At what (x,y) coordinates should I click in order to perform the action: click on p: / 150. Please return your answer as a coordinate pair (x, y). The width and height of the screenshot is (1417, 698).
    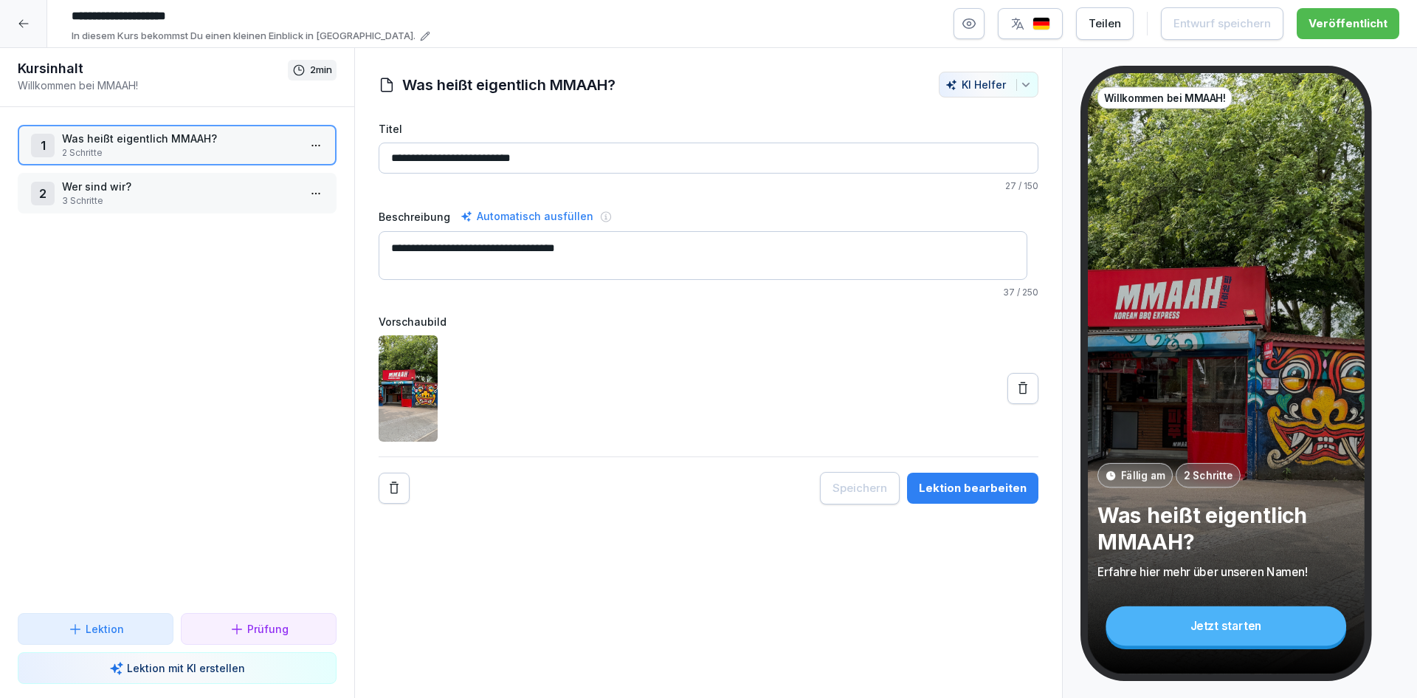
    Looking at the image, I should click on (709, 186).